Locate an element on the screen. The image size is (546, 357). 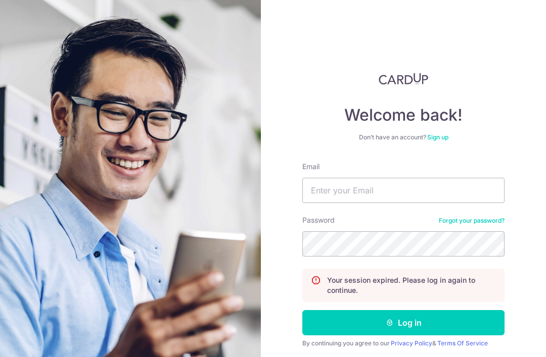
input: Enter your Email is located at coordinates (403, 190).